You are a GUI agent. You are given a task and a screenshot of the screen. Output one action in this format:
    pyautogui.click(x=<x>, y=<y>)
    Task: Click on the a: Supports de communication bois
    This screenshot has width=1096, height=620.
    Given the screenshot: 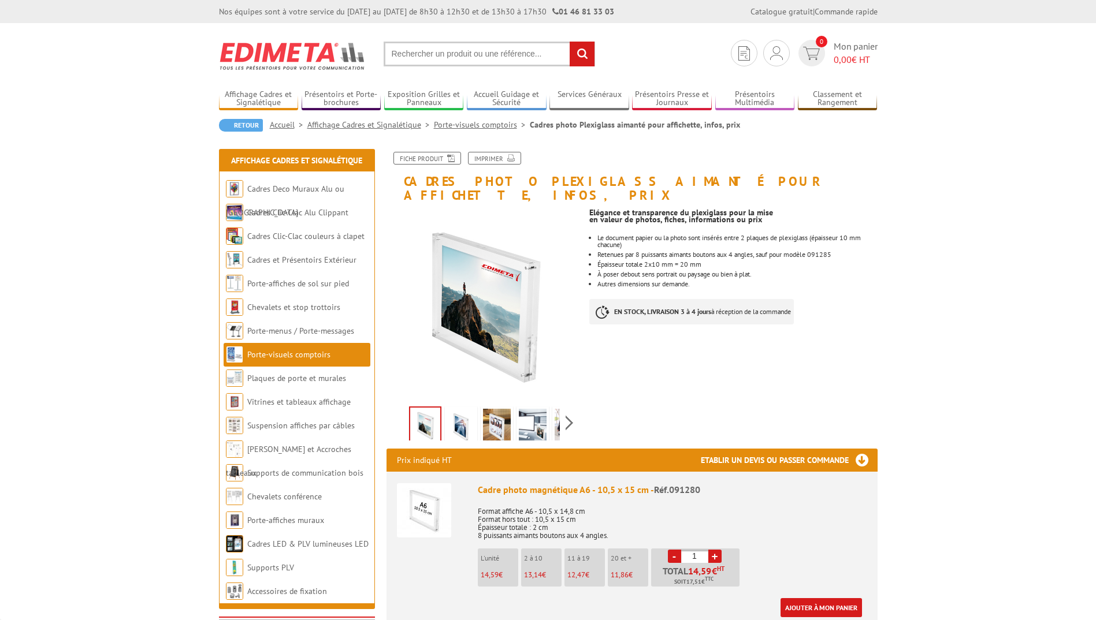 What is the action you would take?
    pyautogui.click(x=305, y=473)
    